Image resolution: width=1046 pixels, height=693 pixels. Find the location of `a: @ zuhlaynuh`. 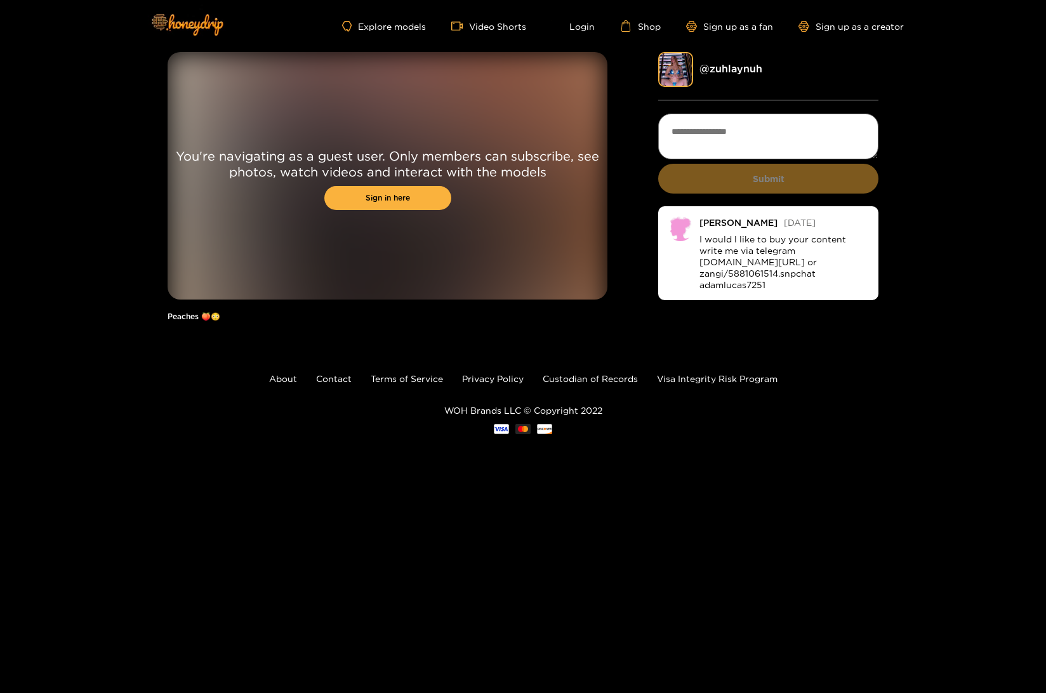

a: @ zuhlaynuh is located at coordinates (730, 69).